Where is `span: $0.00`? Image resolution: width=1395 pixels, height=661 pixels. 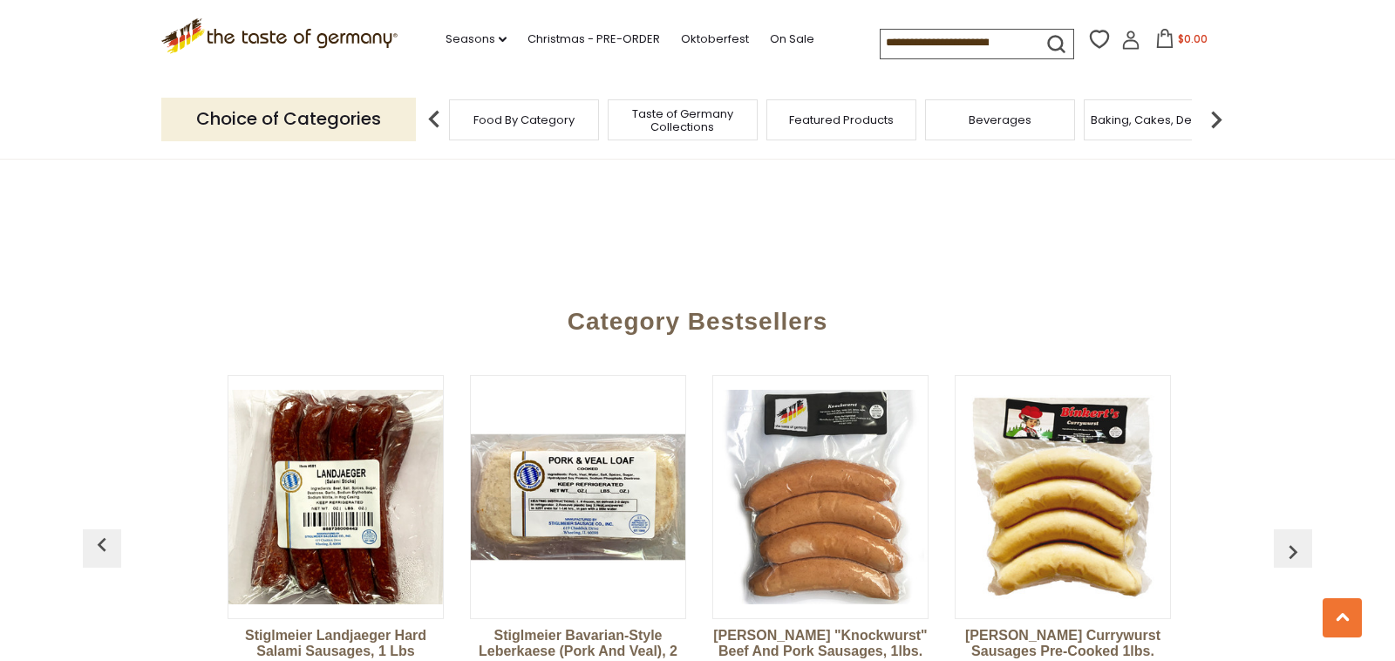
span: $0.00 is located at coordinates (1192, 38).